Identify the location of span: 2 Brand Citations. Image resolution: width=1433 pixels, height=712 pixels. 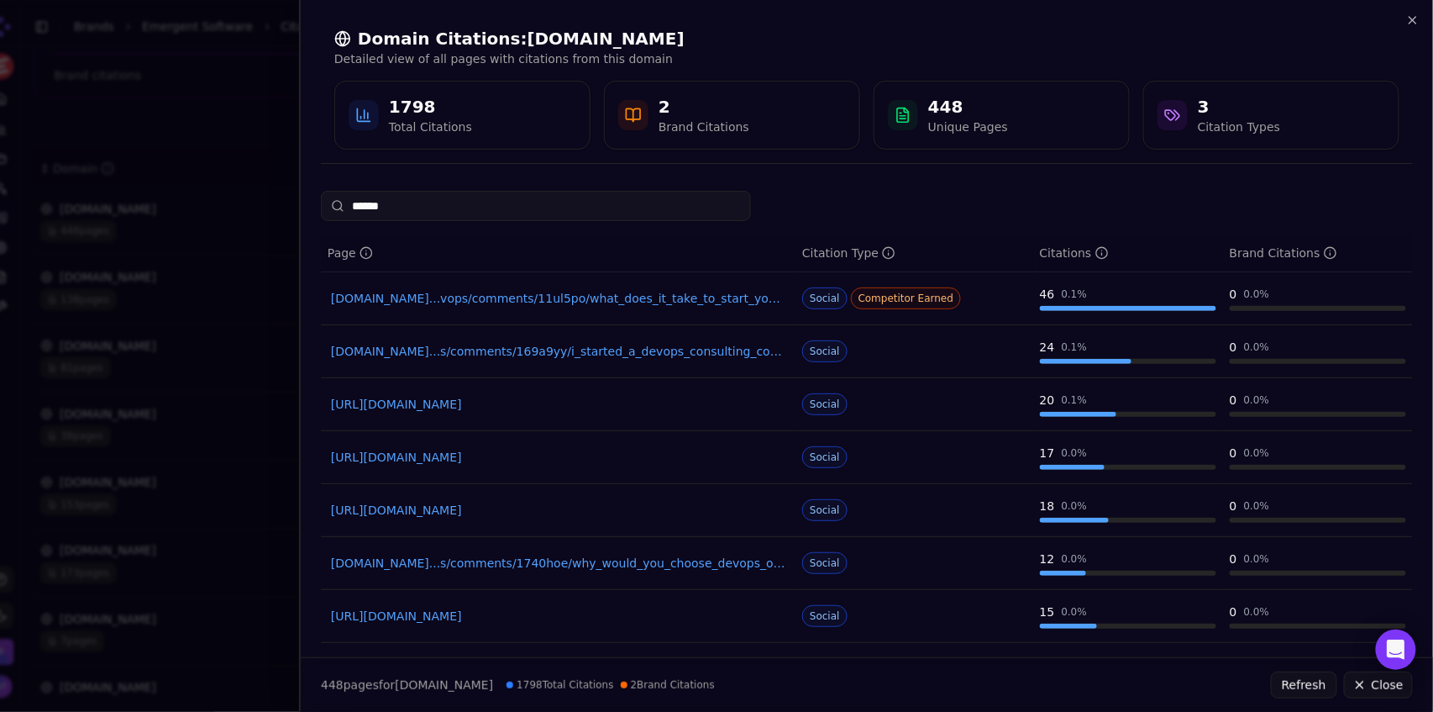
(668, 685).